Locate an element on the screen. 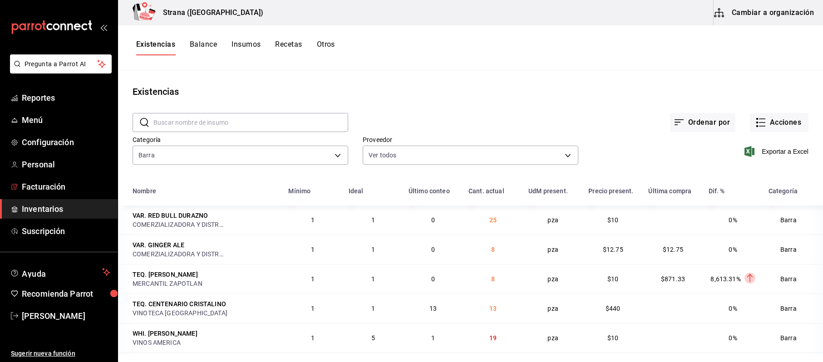  div: VINOS AMERICA is located at coordinates (205, 343).